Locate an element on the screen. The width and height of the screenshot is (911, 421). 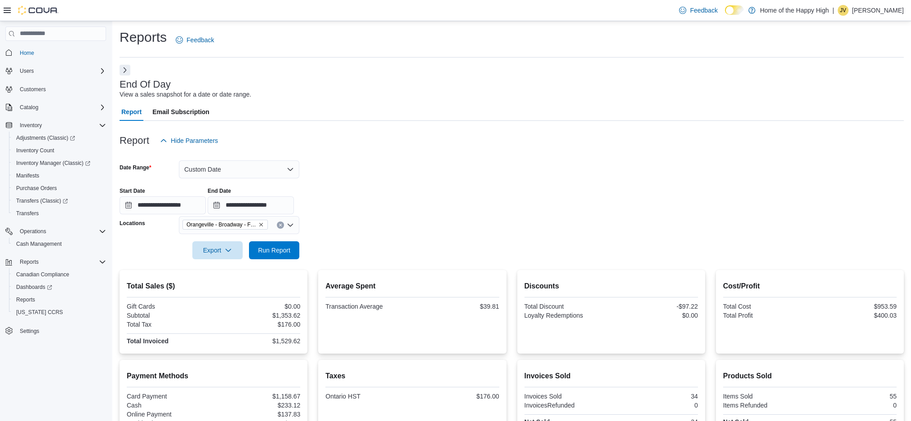
div: Invoices Sold is located at coordinates (567, 397).